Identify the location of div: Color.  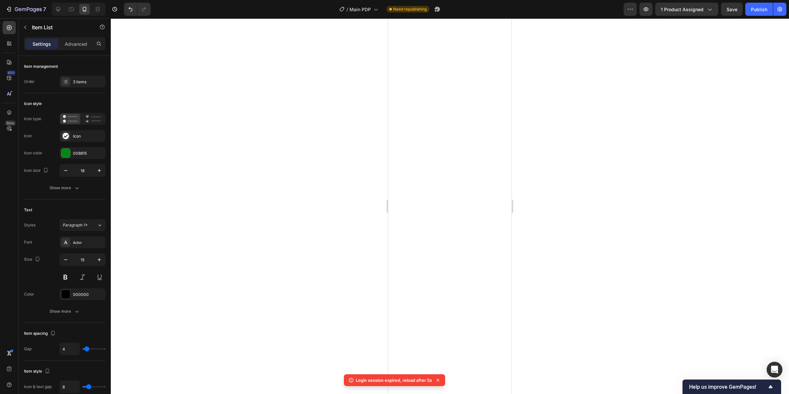
(29, 294).